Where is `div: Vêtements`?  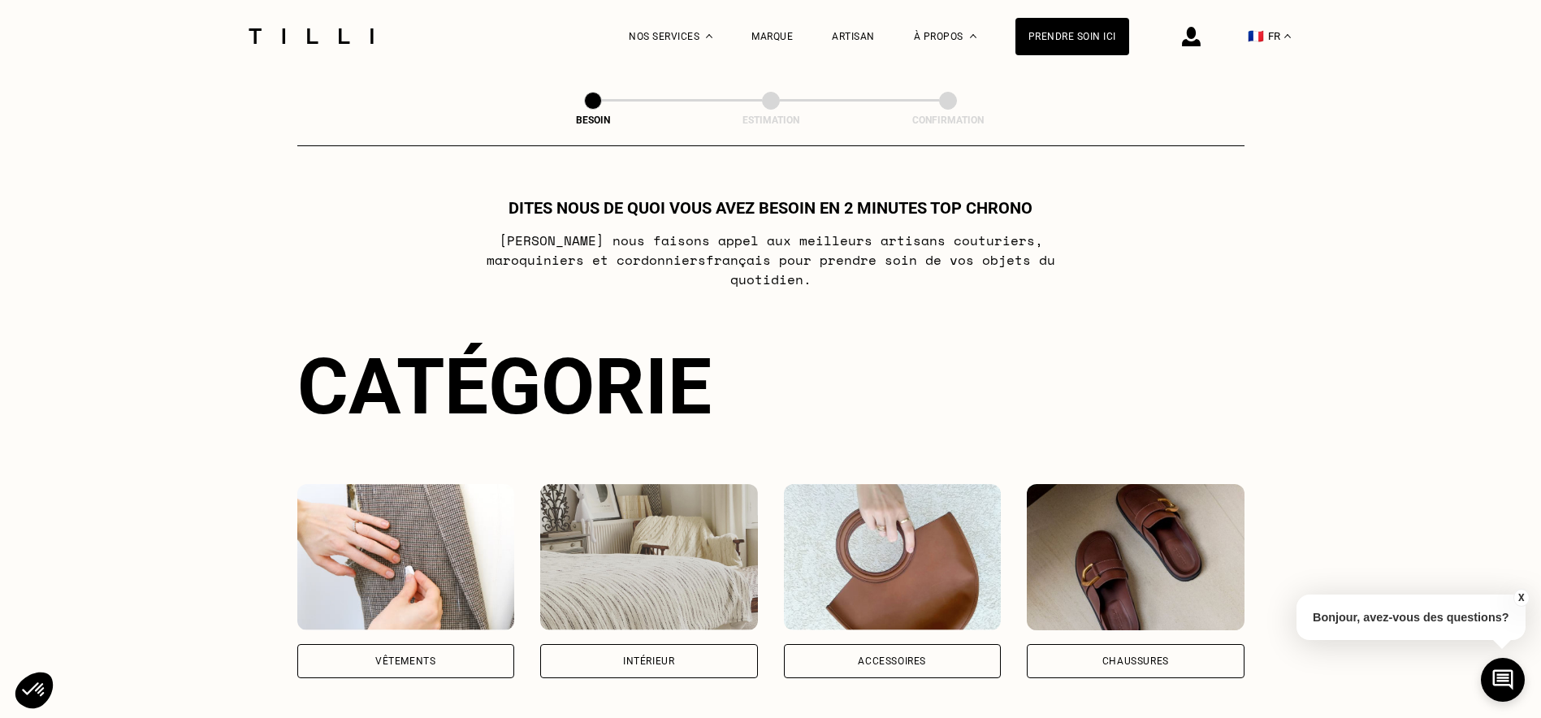 div: Vêtements is located at coordinates (405, 661).